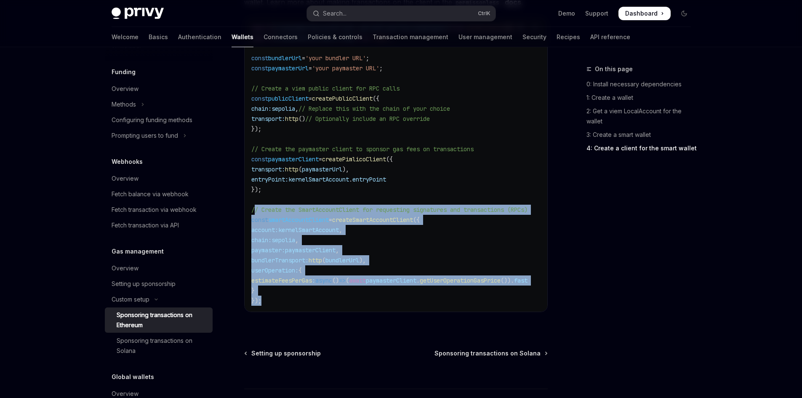 This screenshot has width=802, height=398. What do you see at coordinates (319, 179) in the screenshot?
I see `span: kernelSmartAccount` at bounding box center [319, 179].